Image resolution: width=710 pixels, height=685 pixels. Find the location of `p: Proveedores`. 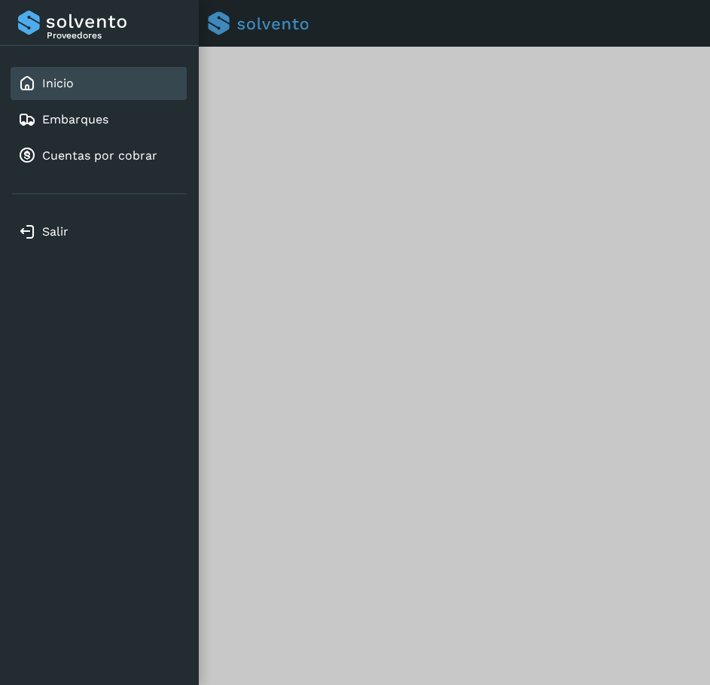

p: Proveedores is located at coordinates (114, 35).